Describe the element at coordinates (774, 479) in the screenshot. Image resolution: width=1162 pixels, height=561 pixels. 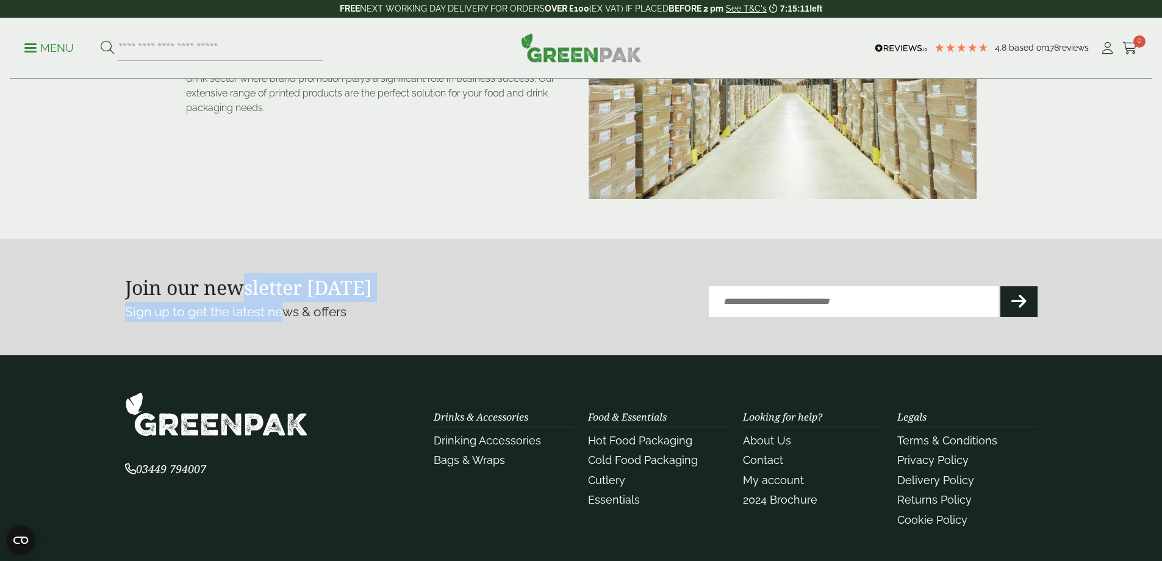
I see `a: My account` at that location.